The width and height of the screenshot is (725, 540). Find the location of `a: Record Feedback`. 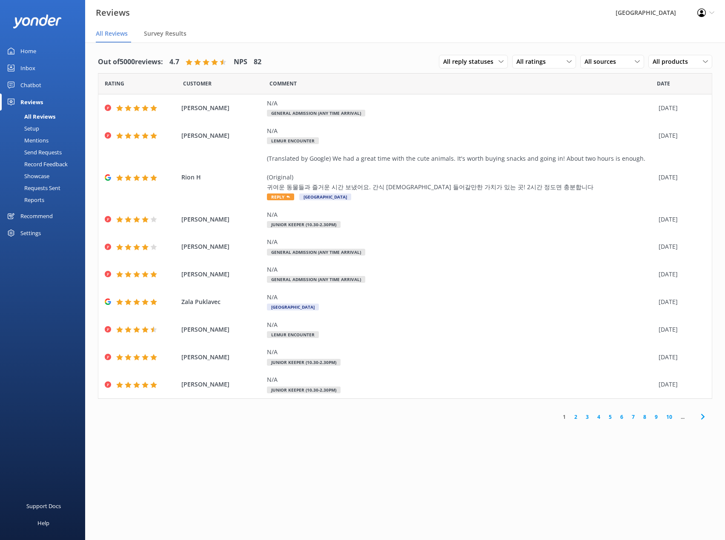

a: Record Feedback is located at coordinates (45, 164).